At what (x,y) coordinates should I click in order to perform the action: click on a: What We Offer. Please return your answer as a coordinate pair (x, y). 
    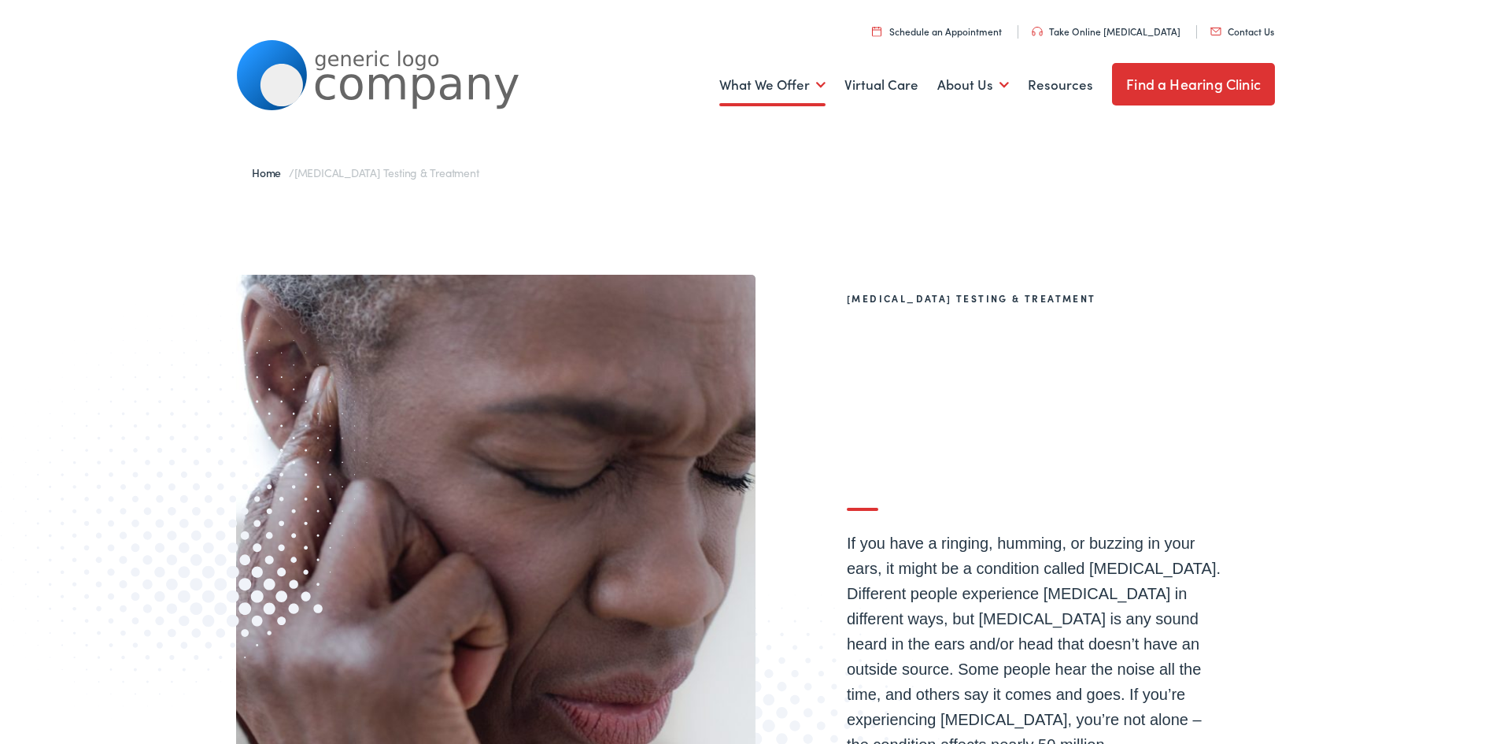
    Looking at the image, I should click on (772, 85).